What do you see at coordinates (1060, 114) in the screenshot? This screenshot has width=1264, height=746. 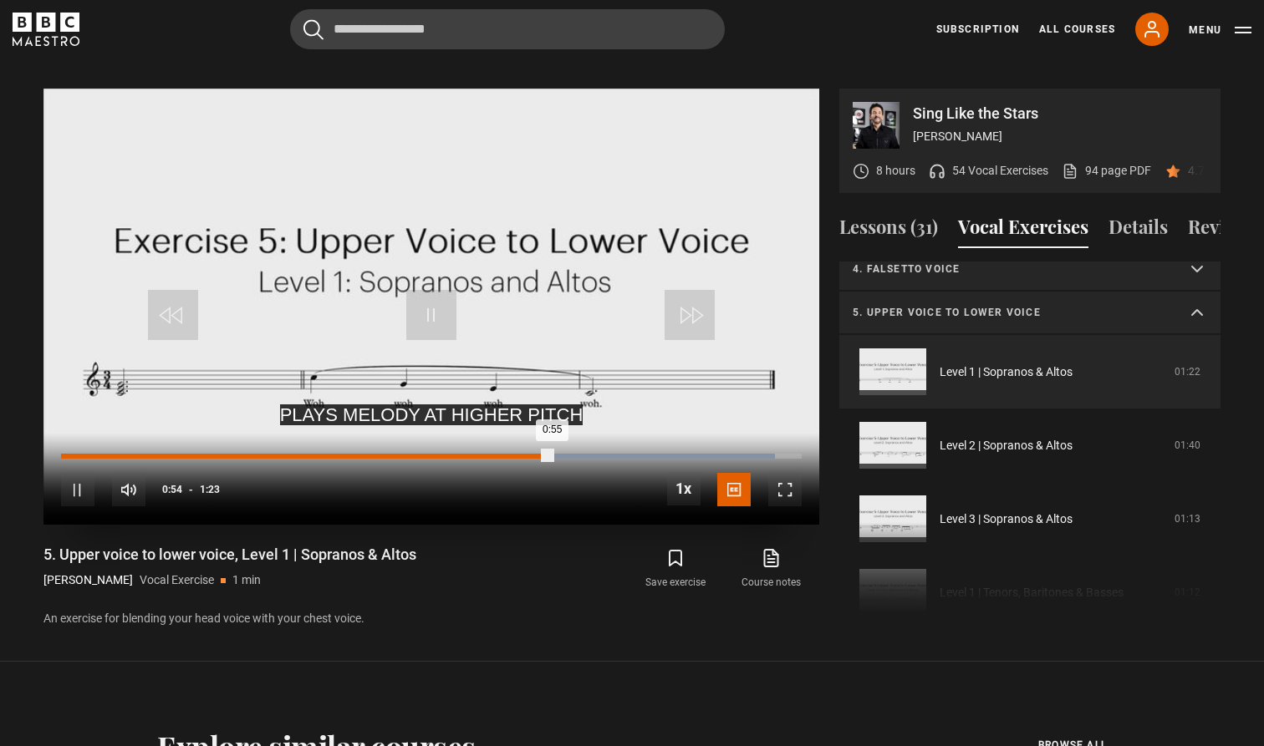 I see `p: Sing Like the Stars` at bounding box center [1060, 114].